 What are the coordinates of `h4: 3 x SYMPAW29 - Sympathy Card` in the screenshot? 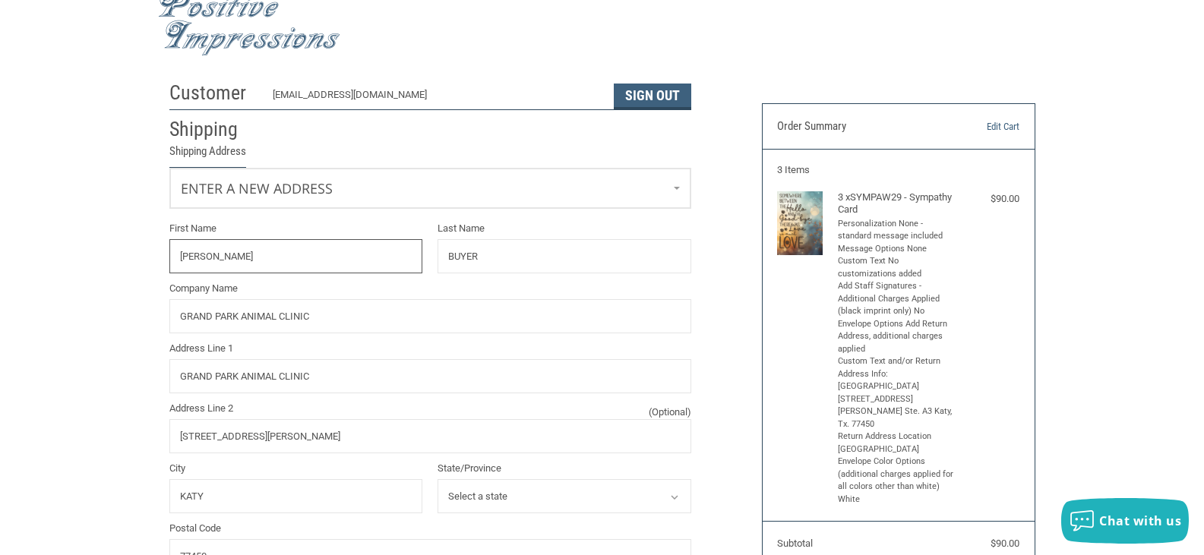 It's located at (896, 204).